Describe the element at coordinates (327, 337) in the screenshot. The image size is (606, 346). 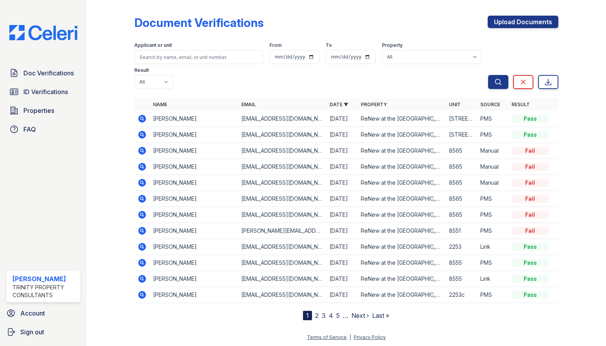
I see `a: Terms of Service` at that location.